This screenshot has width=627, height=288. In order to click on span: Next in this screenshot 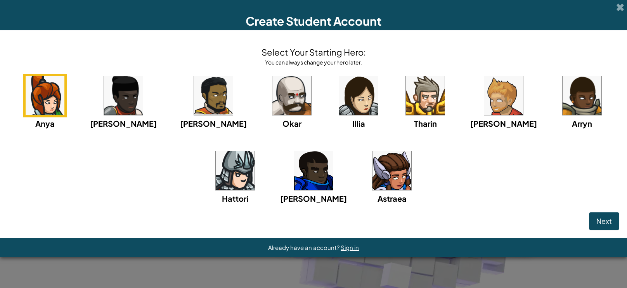, I will do `click(604, 220)`.